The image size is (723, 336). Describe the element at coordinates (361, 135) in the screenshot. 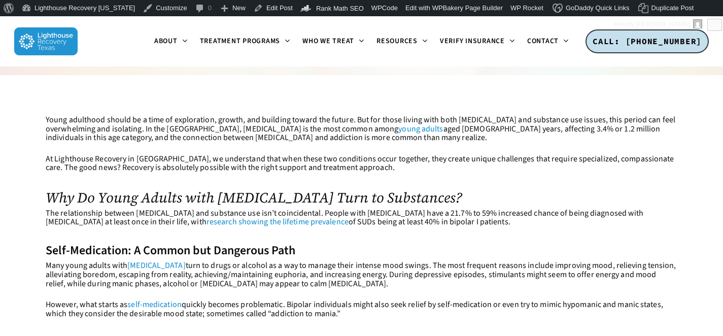

I see `p: Young adulthood should be a time of exploration, growth, and building toward the future. But for ...` at that location.